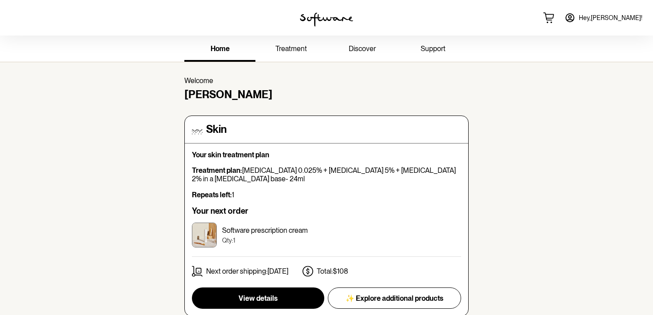 This screenshot has width=653, height=315. Describe the element at coordinates (265, 240) in the screenshot. I see `p: Qty: 1` at that location.